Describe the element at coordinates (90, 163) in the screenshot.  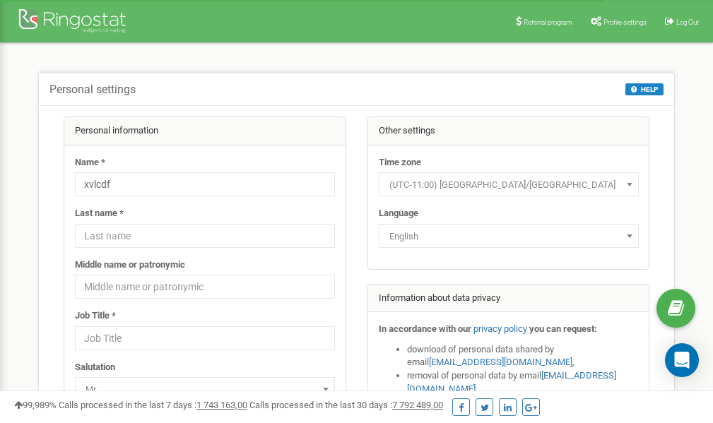
I see `label: Name *` at that location.